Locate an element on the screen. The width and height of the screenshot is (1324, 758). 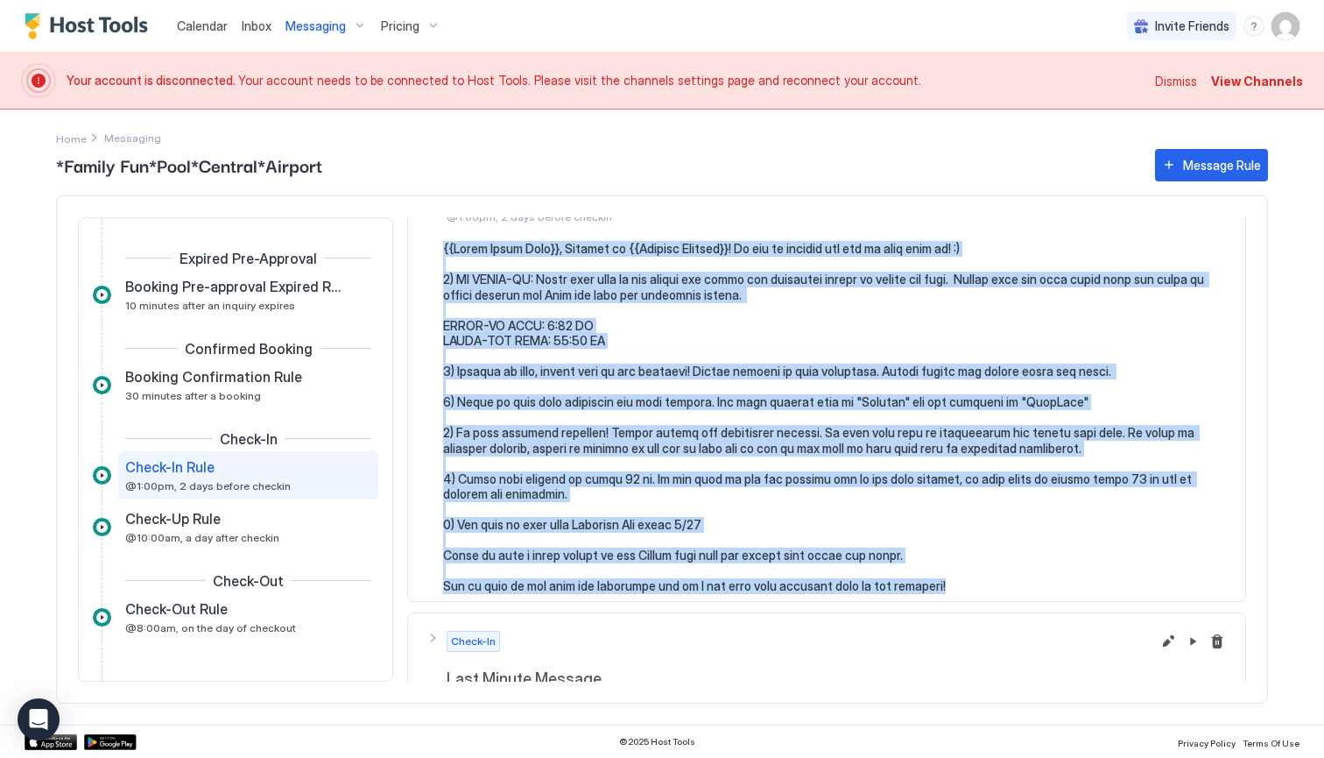
div: Open Intercom Messenger is located at coordinates (39, 719).